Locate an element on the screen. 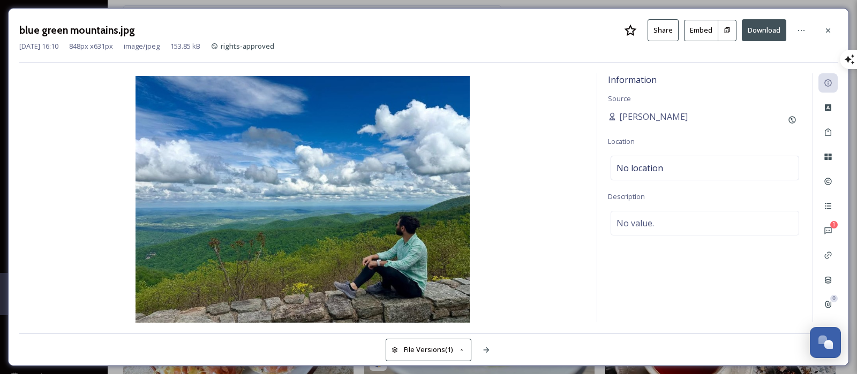 The image size is (857, 374). img: blue%20green%20mountains.jpg is located at coordinates (303, 200).